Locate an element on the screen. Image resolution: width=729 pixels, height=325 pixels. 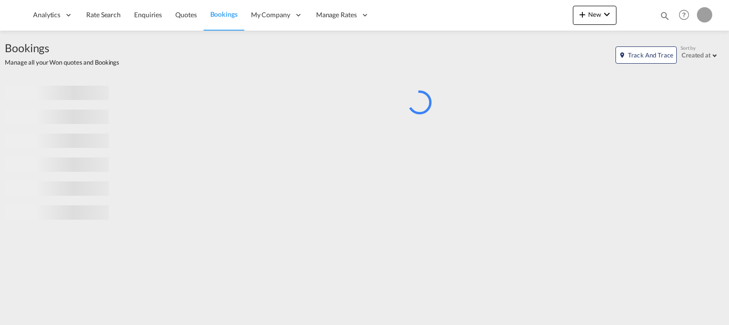
span: New is located at coordinates (594, 14).